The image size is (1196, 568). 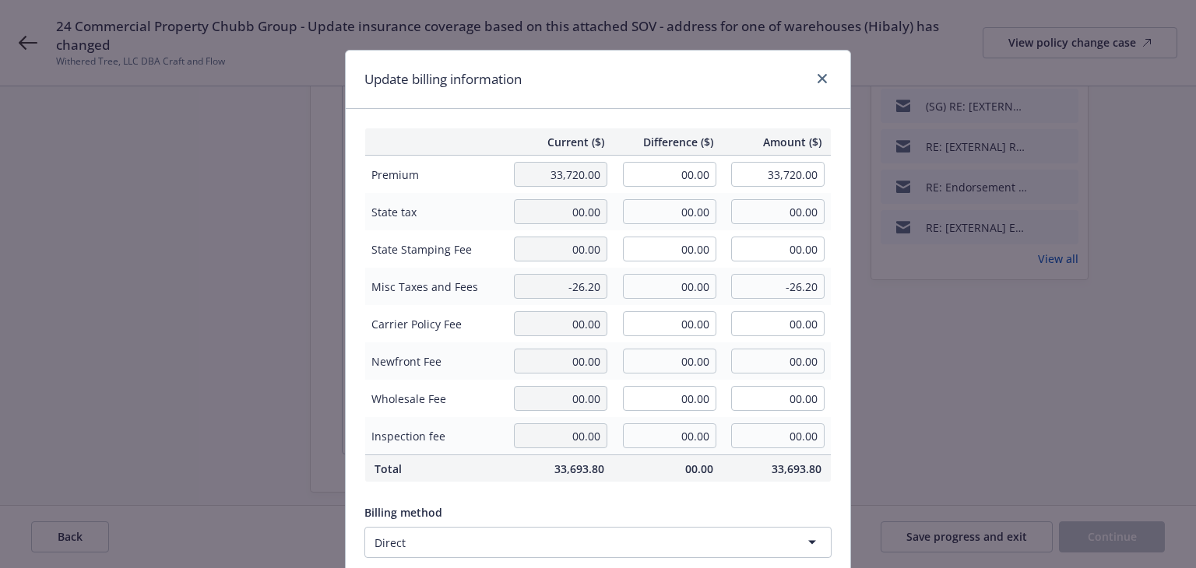 What do you see at coordinates (403, 512) in the screenshot?
I see `span: Billing method` at bounding box center [403, 512].